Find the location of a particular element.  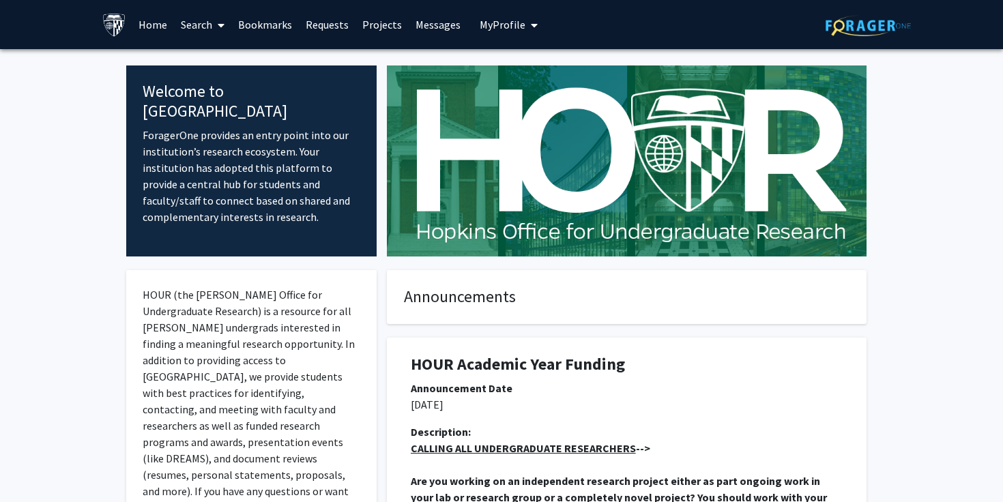

h4: Announcements is located at coordinates (626, 297).